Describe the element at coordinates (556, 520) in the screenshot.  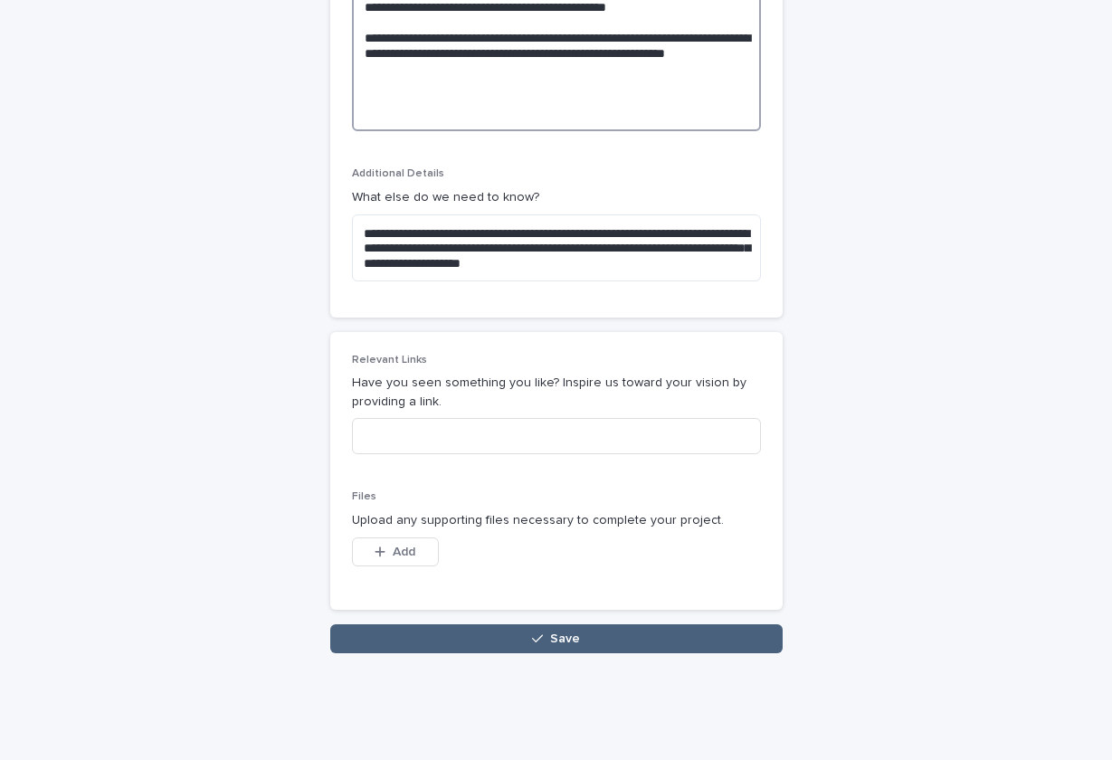
I see `p: Upload any supporting files necessary to complete your project.` at that location.